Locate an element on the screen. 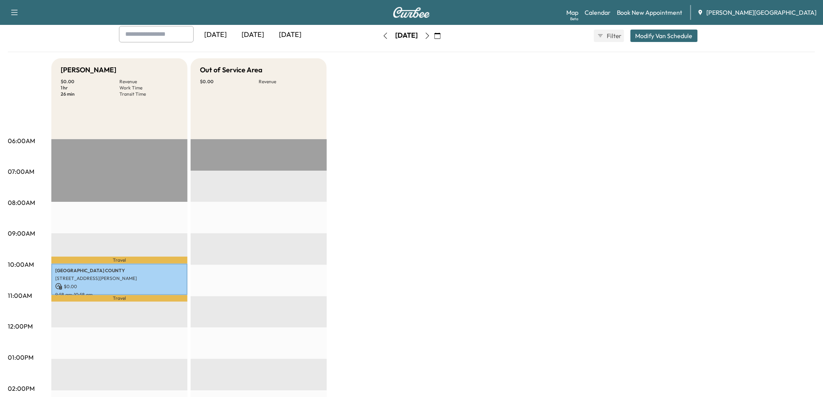  img: Curbee Logo is located at coordinates (412, 12).